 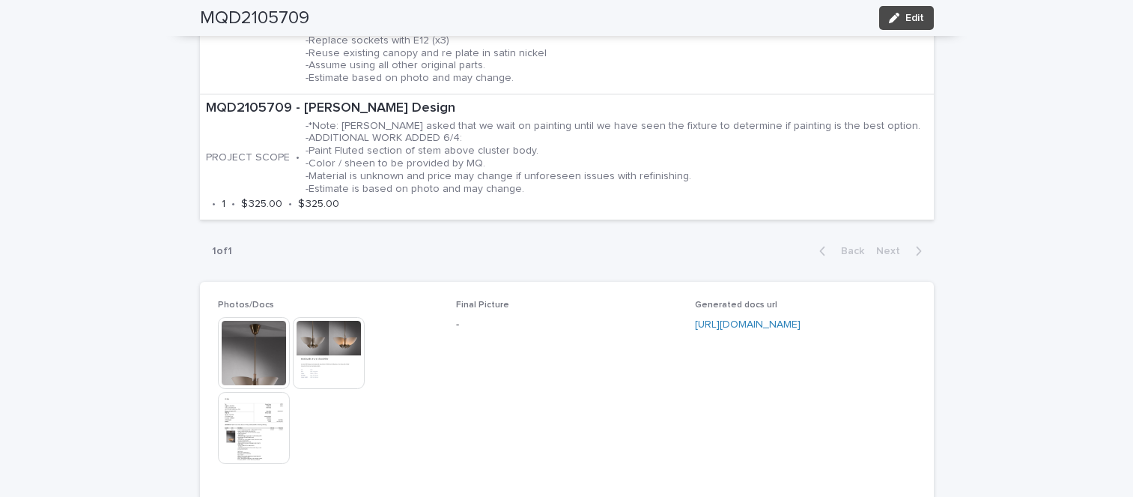 I want to click on p: 1 of 1, so click(x=222, y=251).